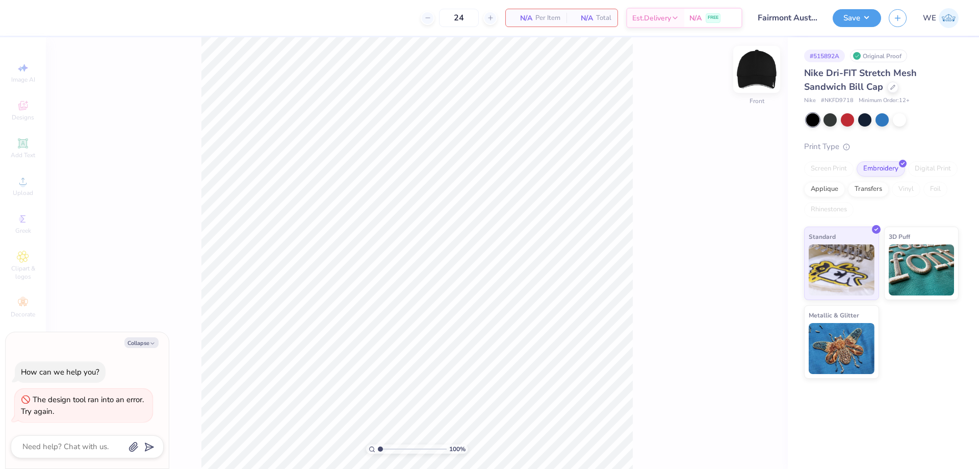 Image resolution: width=979 pixels, height=469 pixels. Describe the element at coordinates (881, 146) in the screenshot. I see `div: Print Type` at that location.